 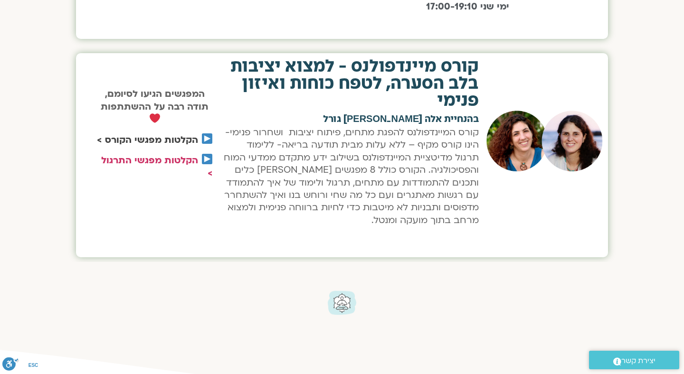 What do you see at coordinates (351, 176) in the screenshot?
I see `p: קורס המיינדפולנס להפגת מתחים, פיתוח יציבות ושחרור פנימי- הינו קורס מקיף – ללא עלות מבית תודעה ברי...` at bounding box center [351, 176].